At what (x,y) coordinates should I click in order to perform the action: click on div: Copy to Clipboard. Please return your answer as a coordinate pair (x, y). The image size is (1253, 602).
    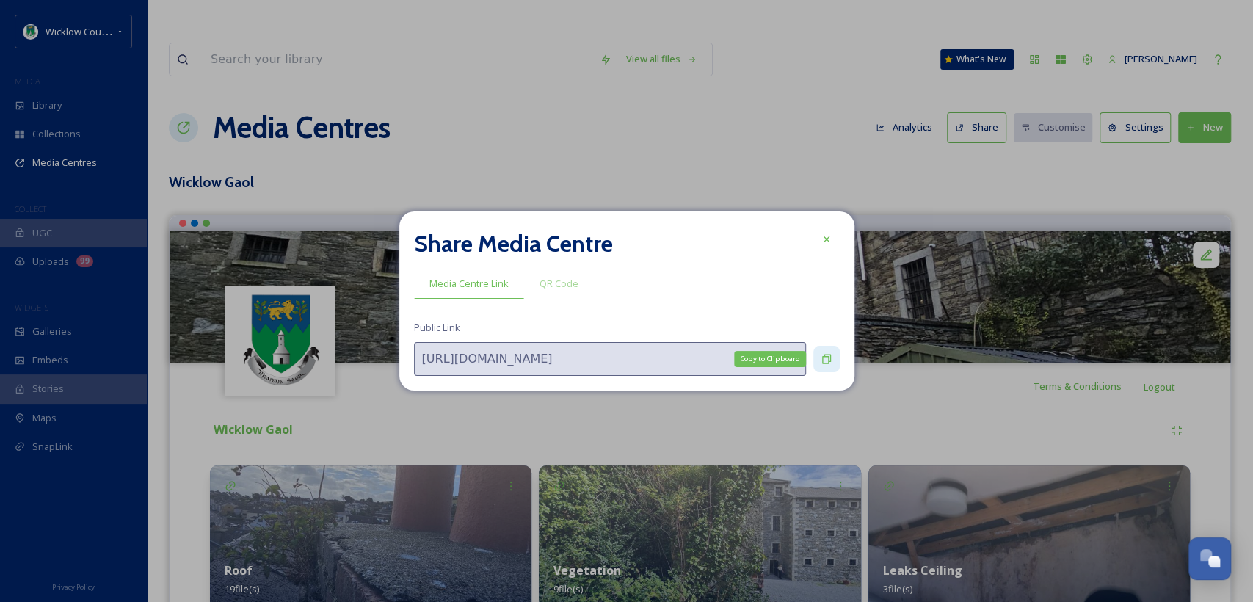
    Looking at the image, I should click on (770, 359).